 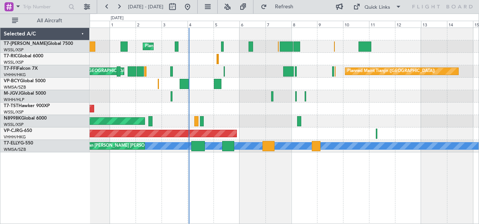 What do you see at coordinates (45, 21) in the screenshot?
I see `button: All Aircraft` at bounding box center [45, 21].